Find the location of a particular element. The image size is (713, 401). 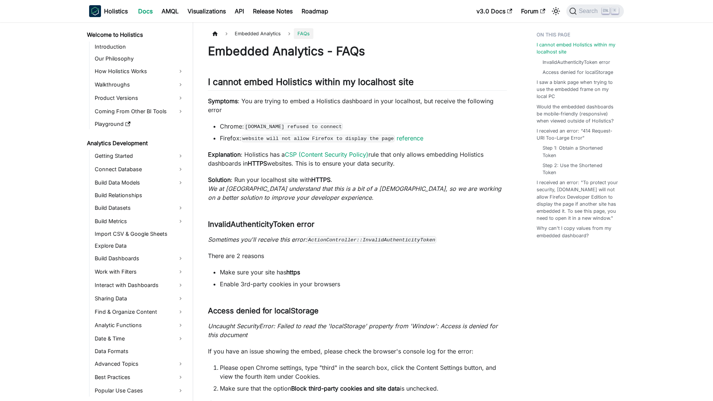

a: Would the embedded dashboards be mobile-friendly (responsive) when viewed outside of Holistics? is located at coordinates (578, 114).